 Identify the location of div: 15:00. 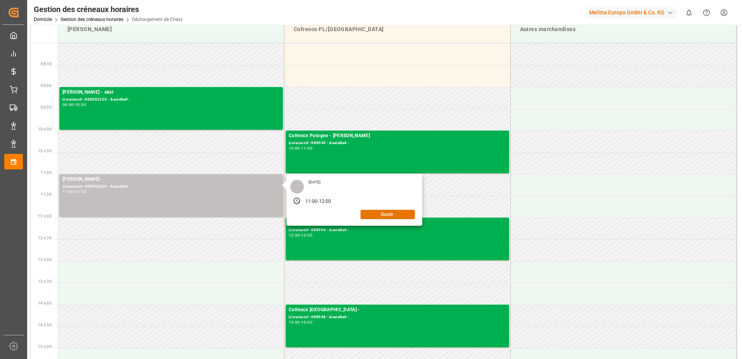
(307, 322).